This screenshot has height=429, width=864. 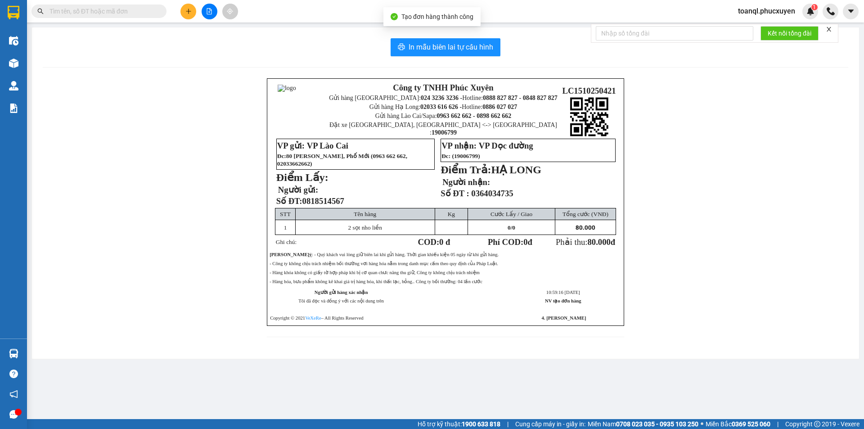 I want to click on span: Ghi chú:, so click(x=286, y=242).